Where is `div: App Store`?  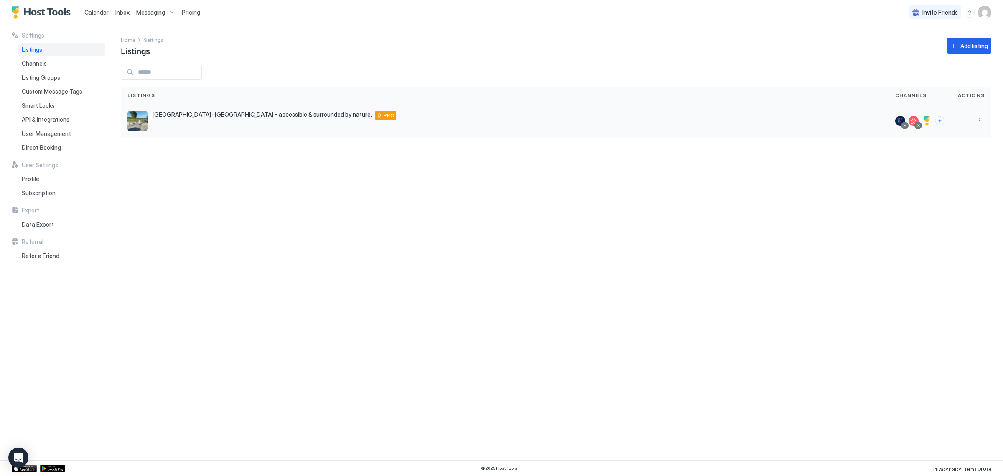 div: App Store is located at coordinates (24, 468).